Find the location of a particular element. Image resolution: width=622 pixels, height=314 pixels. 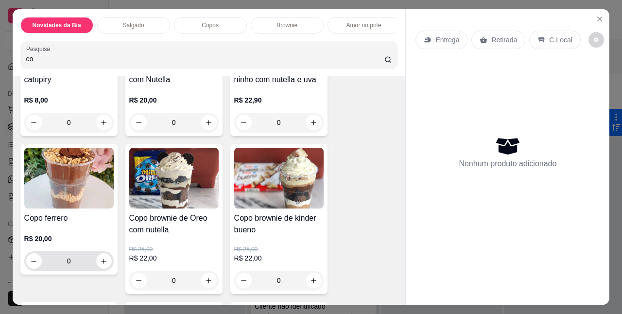

p: Entrega is located at coordinates (447, 40).